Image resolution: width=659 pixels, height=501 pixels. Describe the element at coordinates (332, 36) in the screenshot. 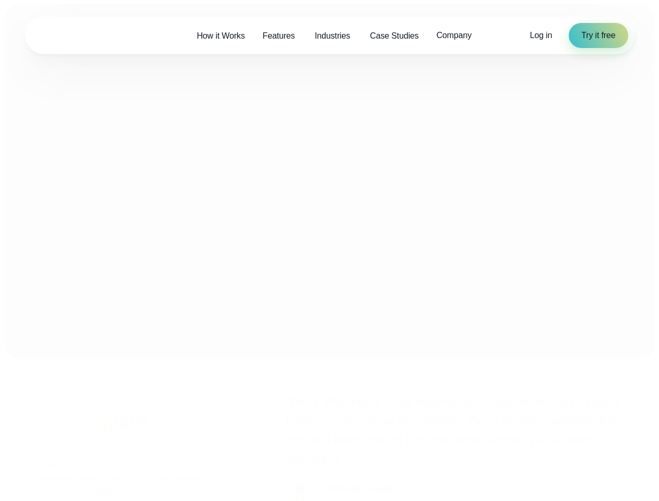

I see `span: Industries` at that location.